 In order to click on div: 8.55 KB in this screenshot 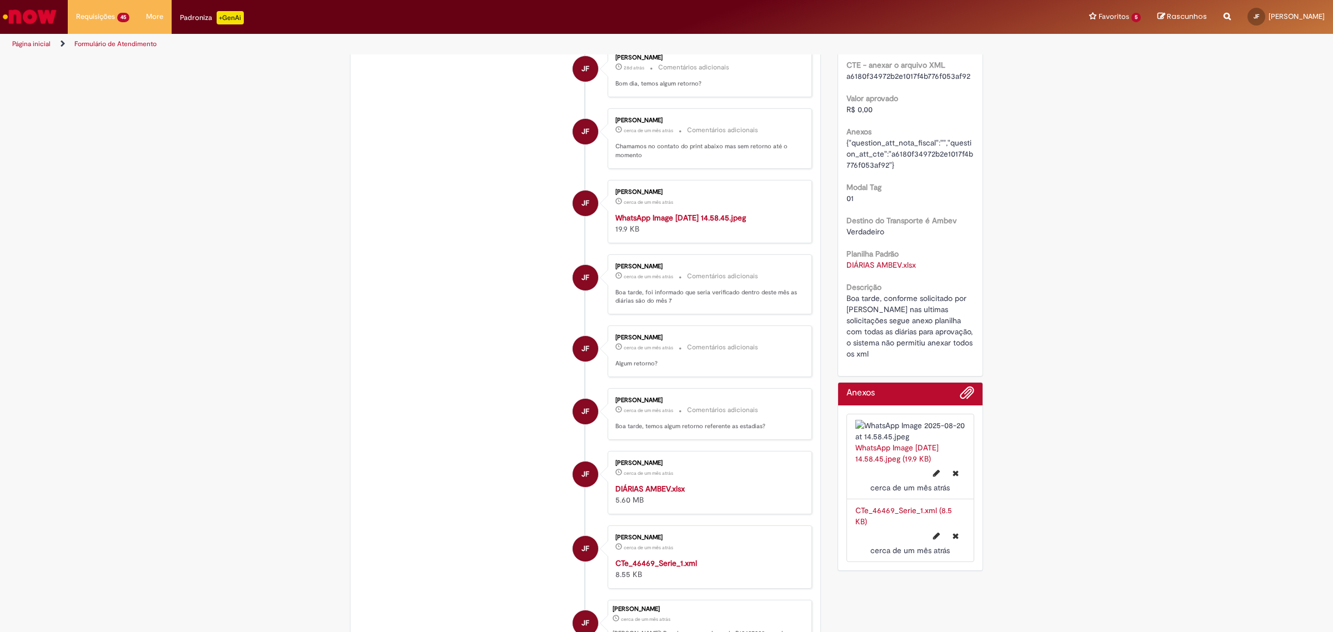, I will do `click(707, 569)`.